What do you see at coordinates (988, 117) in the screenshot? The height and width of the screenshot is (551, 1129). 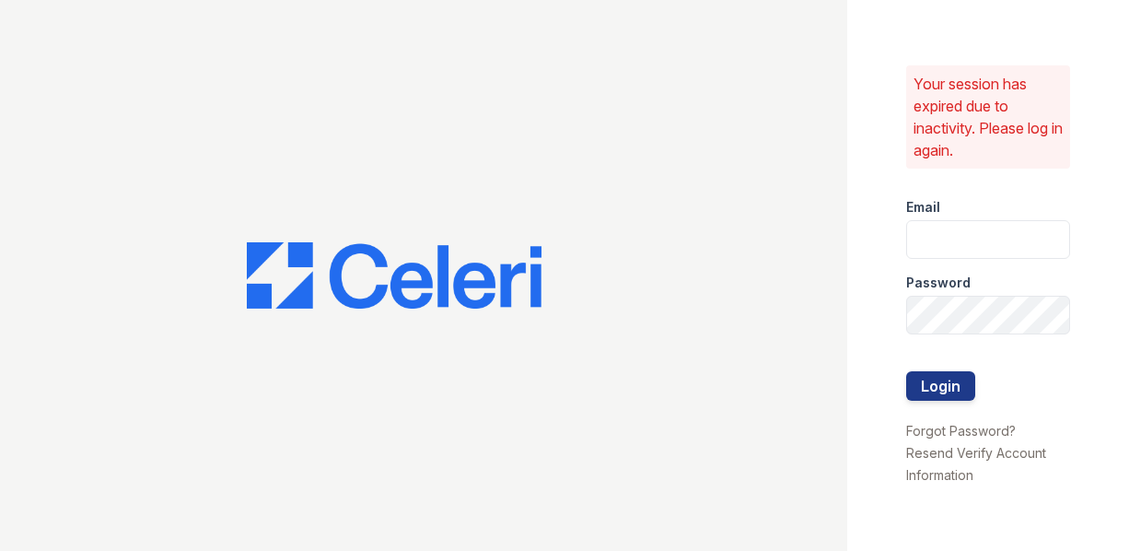 I see `p: Your session has expired due to inactivity. Please log in again.` at bounding box center [988, 117].